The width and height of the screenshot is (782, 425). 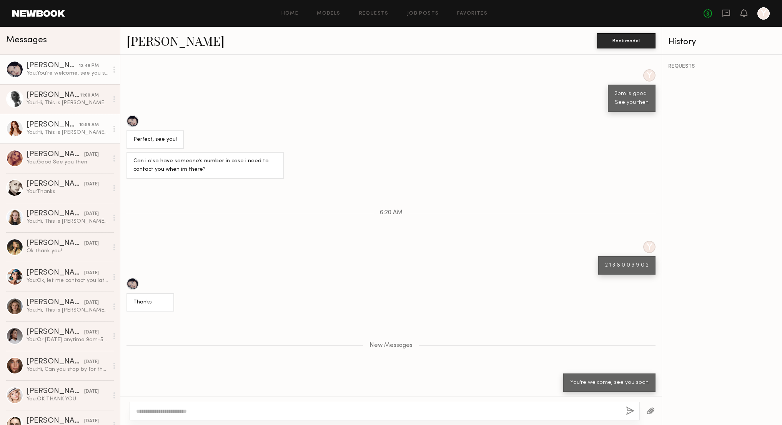 What do you see at coordinates (150, 302) in the screenshot?
I see `div: Thanks` at bounding box center [150, 302].